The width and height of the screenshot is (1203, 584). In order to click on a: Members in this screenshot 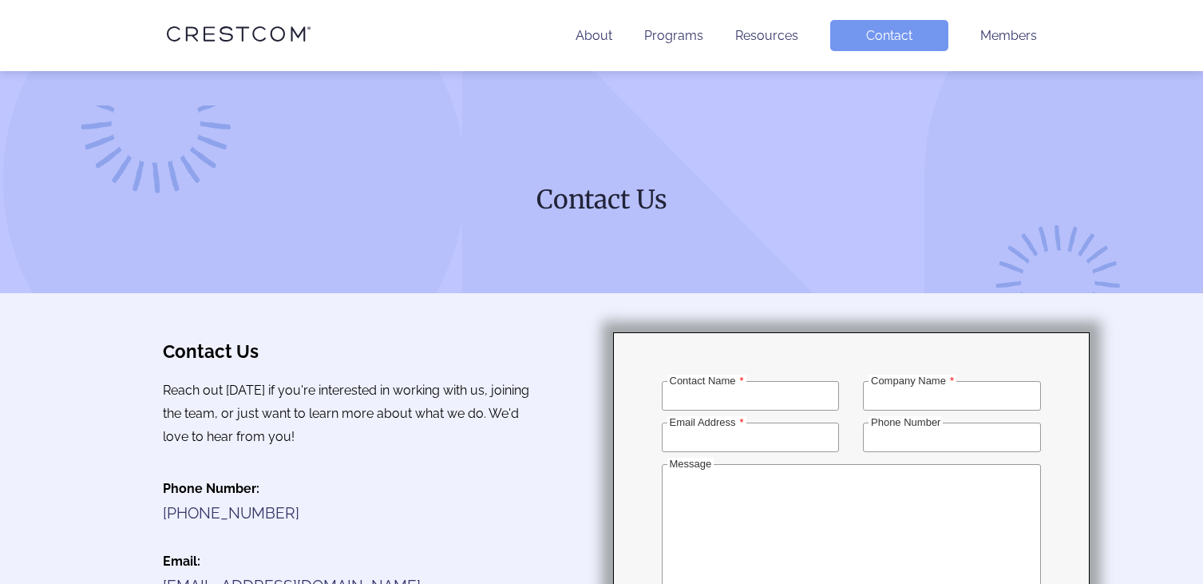, I will do `click(1008, 35)`.